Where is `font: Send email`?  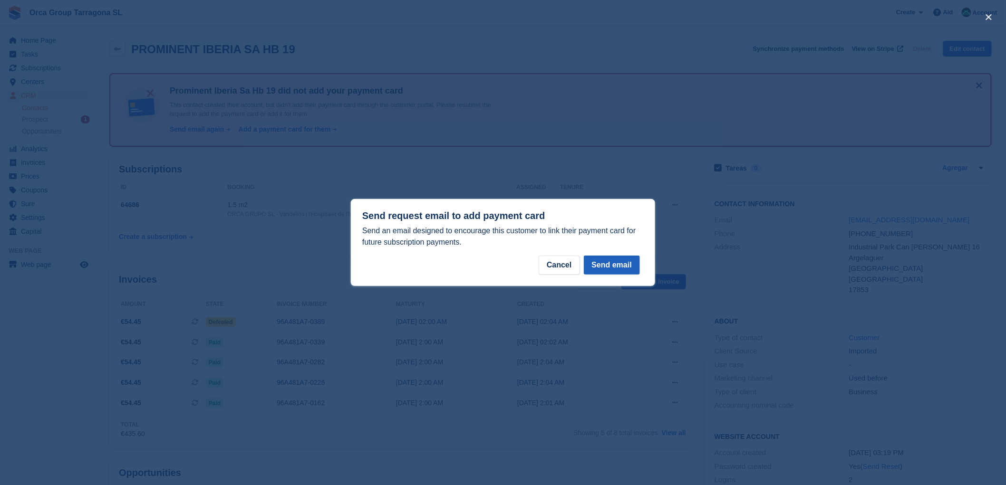
font: Send email is located at coordinates (612, 265).